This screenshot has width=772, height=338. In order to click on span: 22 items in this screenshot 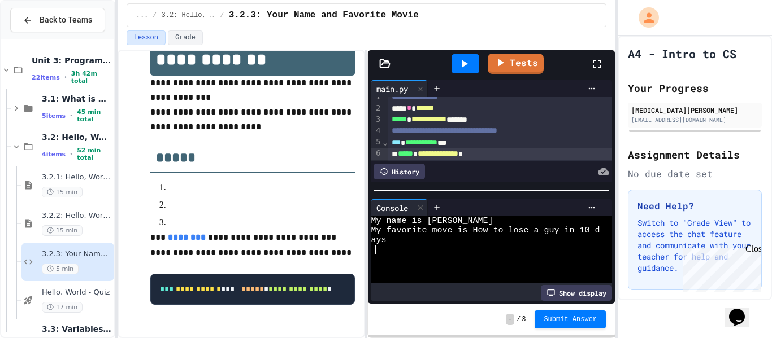, I will do `click(46, 77)`.